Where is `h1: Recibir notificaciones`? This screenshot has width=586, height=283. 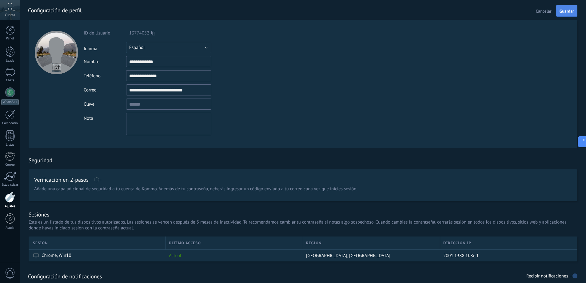
h1: Recibir notificaciones is located at coordinates (547, 276).